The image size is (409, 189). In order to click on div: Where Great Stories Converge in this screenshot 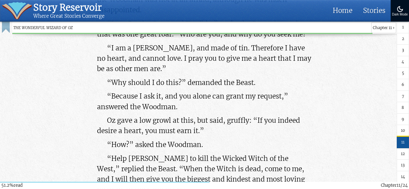, I will do `click(69, 16)`.